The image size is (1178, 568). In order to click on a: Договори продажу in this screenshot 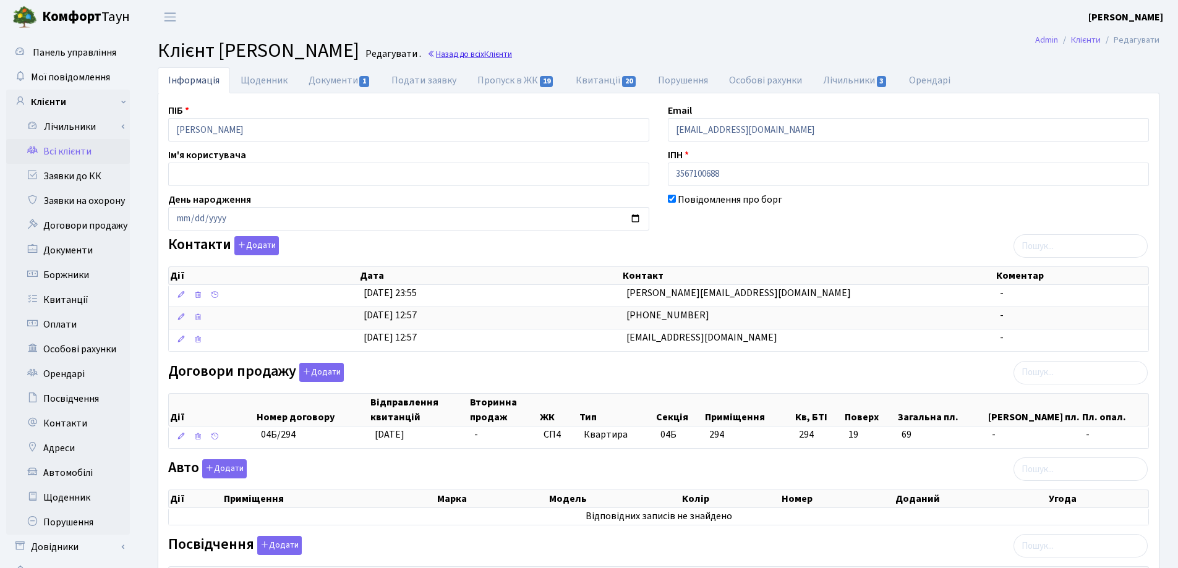, I will do `click(68, 226)`.